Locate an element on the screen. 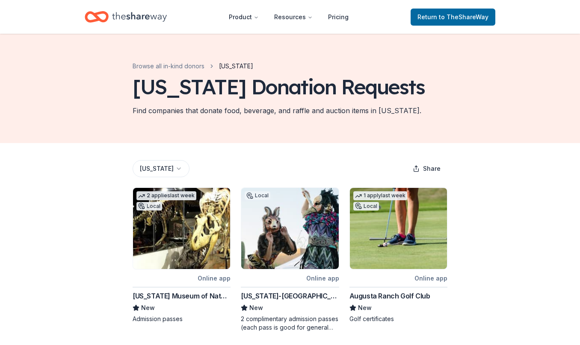  a: Image for Augusta Ranch Golf Club1 applylast weekLocalOnline appAugusta Ranch Golf ClubNewGolf ce... is located at coordinates (398, 256).